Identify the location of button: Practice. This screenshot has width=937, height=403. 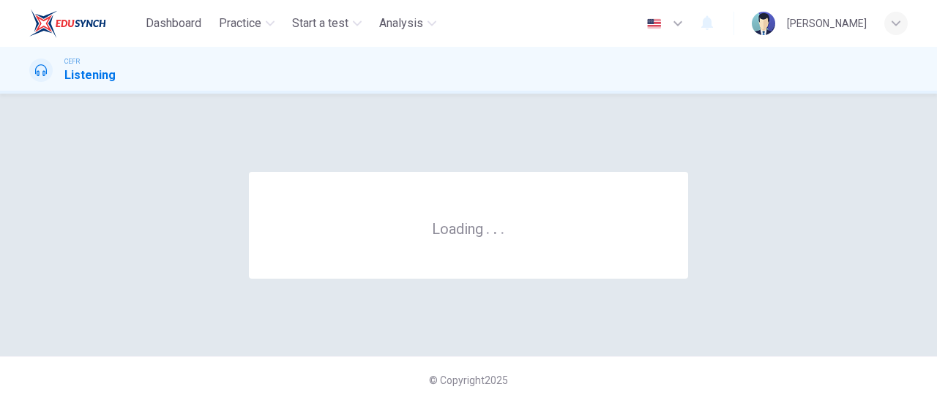
(247, 23).